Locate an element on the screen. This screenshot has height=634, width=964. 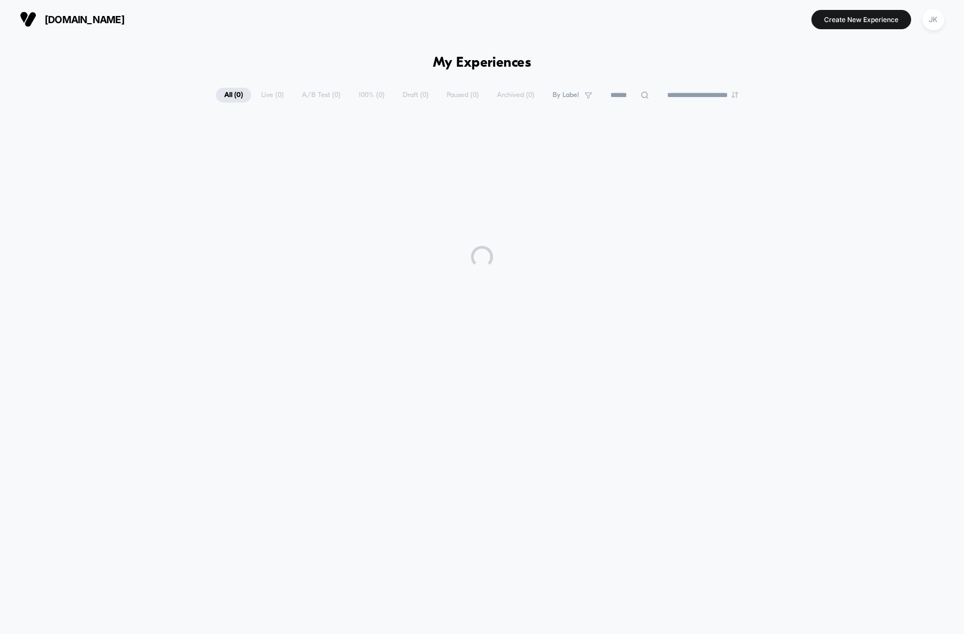
button: JK is located at coordinates (933, 19).